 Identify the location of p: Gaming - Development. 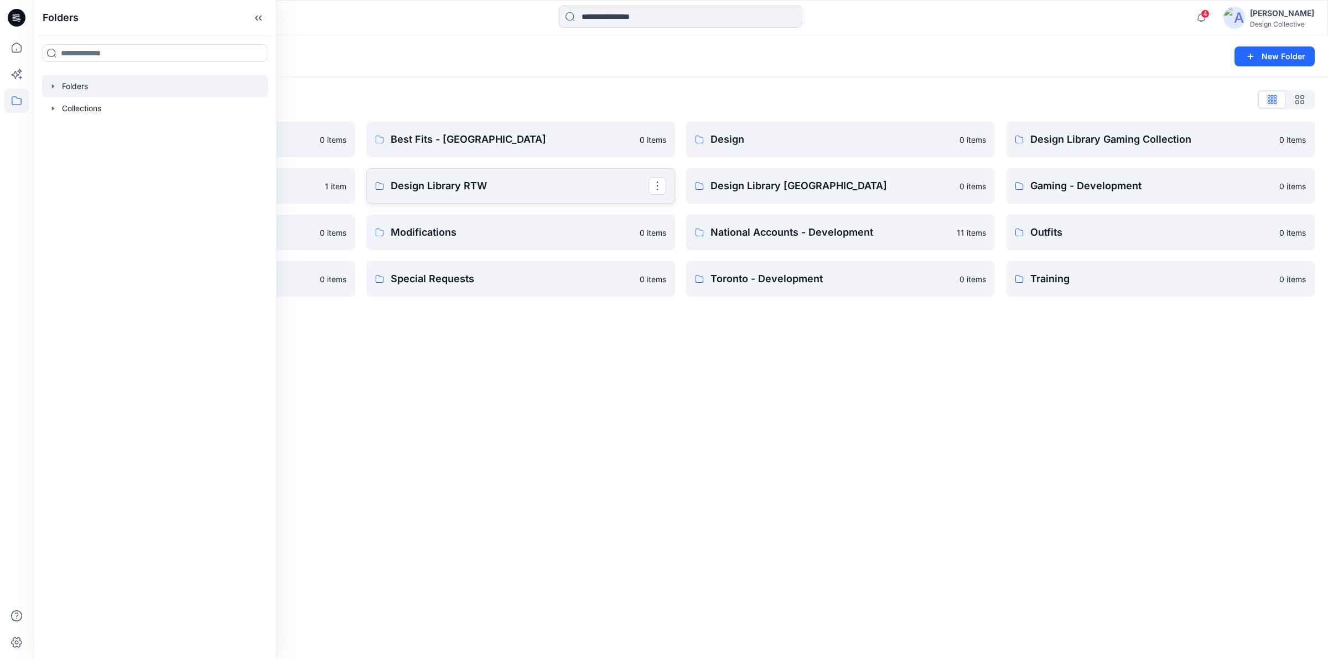
(1152, 186).